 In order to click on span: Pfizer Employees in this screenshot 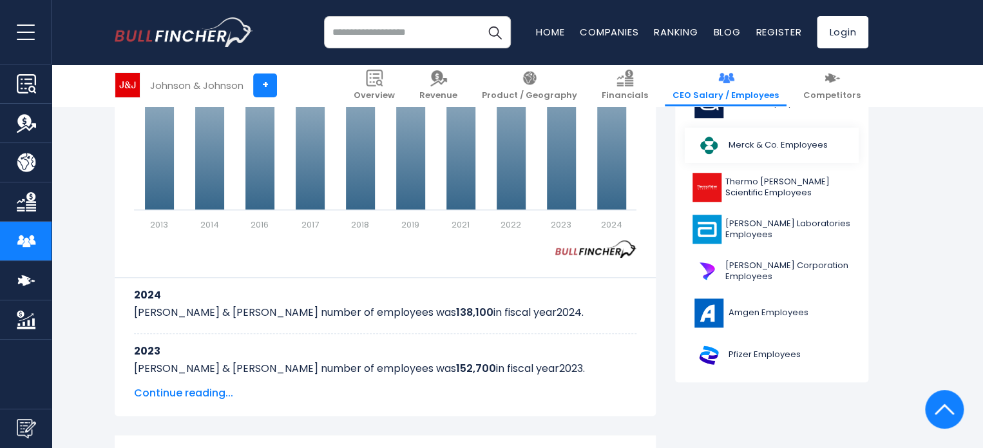, I will do `click(764, 354)`.